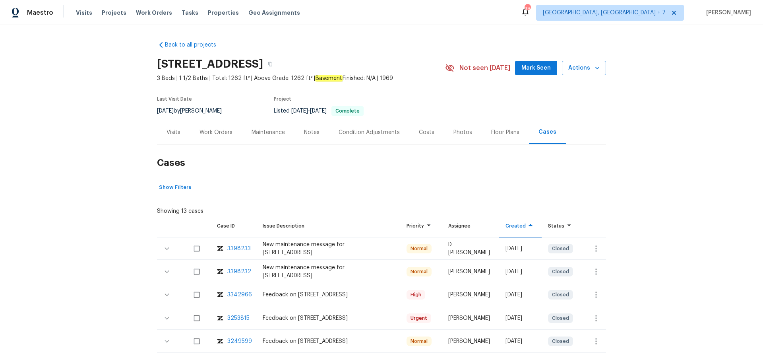 Image resolution: width=763 pixels, height=358 pixels. I want to click on button: Mark Seen, so click(536, 68).